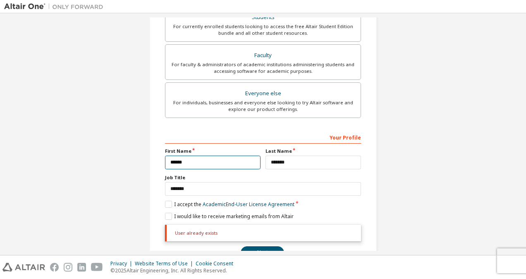 This screenshot has width=526, height=279. I want to click on img: altair_logo.svg, so click(24, 267).